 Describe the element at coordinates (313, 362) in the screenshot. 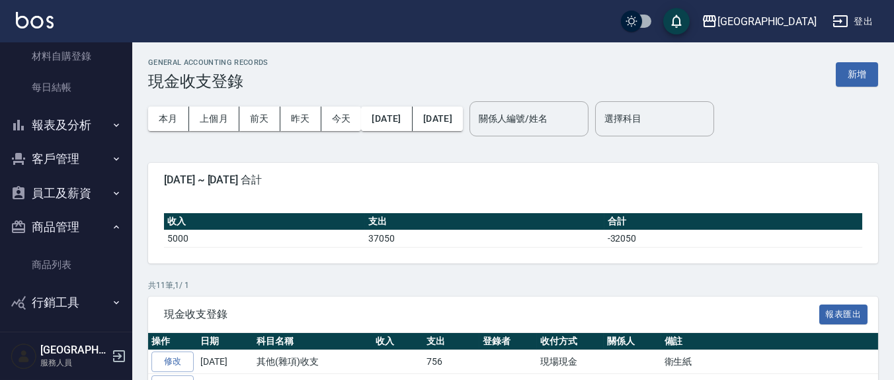

I see `td: 其他(雜項)收支` at that location.